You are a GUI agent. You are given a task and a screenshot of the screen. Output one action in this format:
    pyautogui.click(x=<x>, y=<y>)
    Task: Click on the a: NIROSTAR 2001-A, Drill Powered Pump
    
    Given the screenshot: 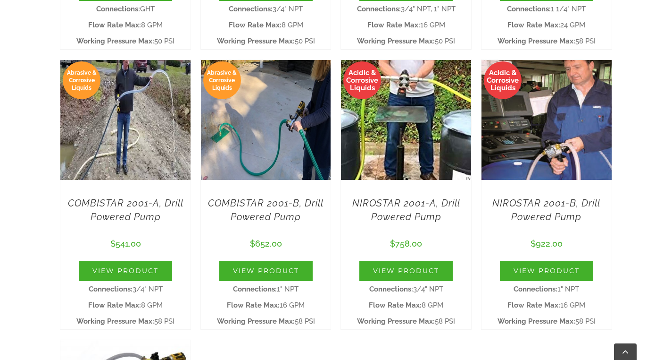 What is the action you would take?
    pyautogui.click(x=406, y=210)
    